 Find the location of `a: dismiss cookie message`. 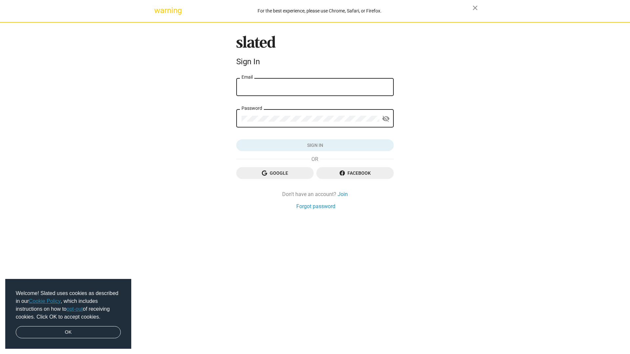

a: dismiss cookie message is located at coordinates (68, 333).